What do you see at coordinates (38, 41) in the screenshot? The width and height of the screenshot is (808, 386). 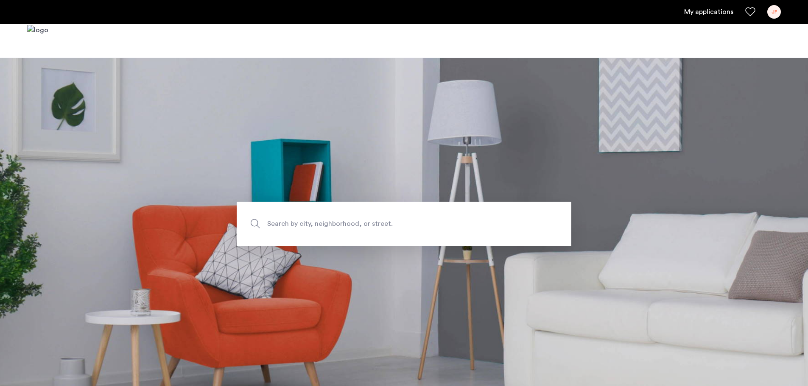 I see `a: Cazamio logo` at bounding box center [38, 41].